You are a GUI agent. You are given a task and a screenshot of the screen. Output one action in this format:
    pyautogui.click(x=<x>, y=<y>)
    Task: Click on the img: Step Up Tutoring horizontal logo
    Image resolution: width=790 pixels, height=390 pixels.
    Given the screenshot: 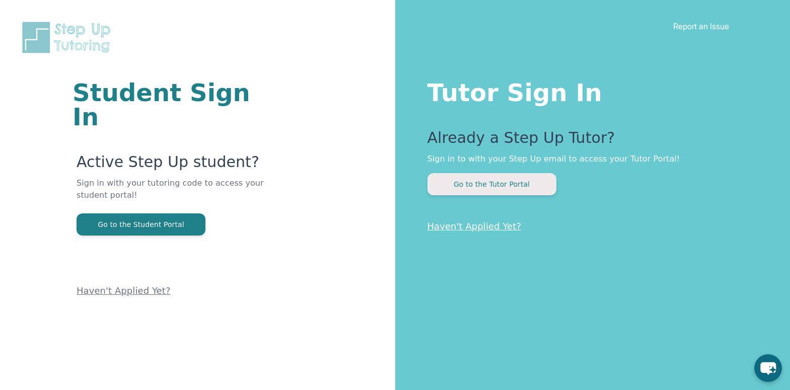 What is the action you would take?
    pyautogui.click(x=69, y=37)
    